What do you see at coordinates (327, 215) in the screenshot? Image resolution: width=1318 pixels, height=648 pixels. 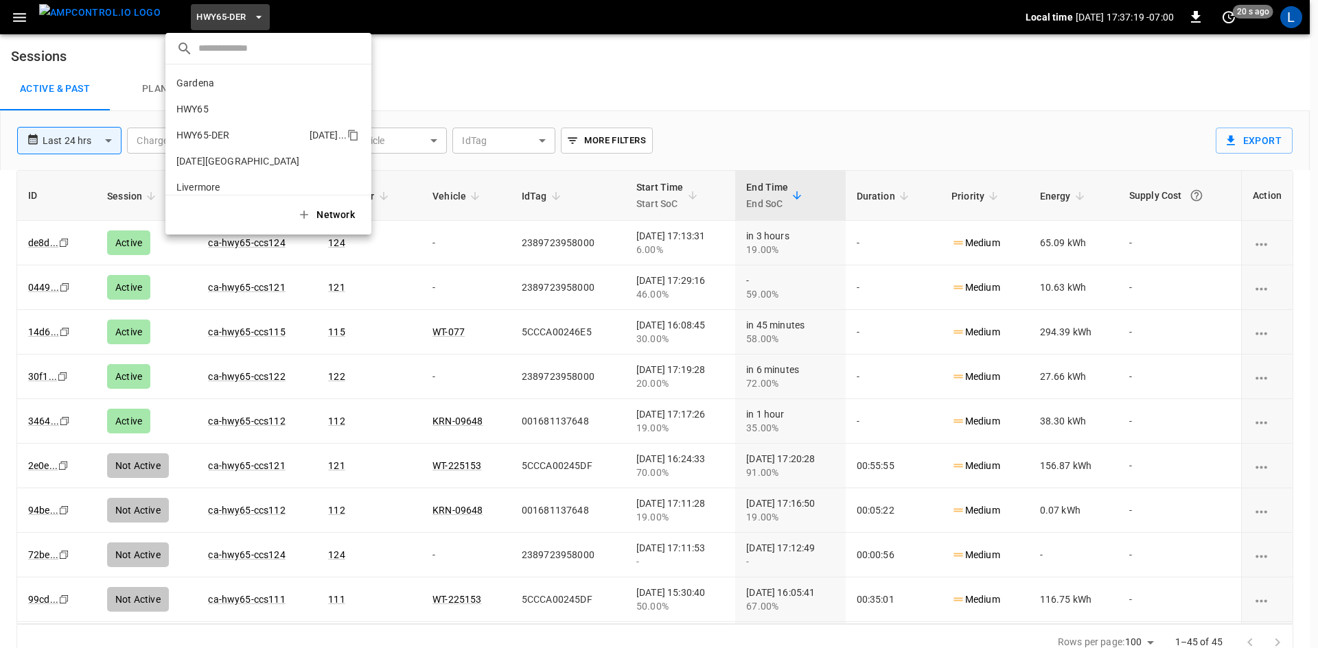 I see `button: Network` at bounding box center [327, 215].